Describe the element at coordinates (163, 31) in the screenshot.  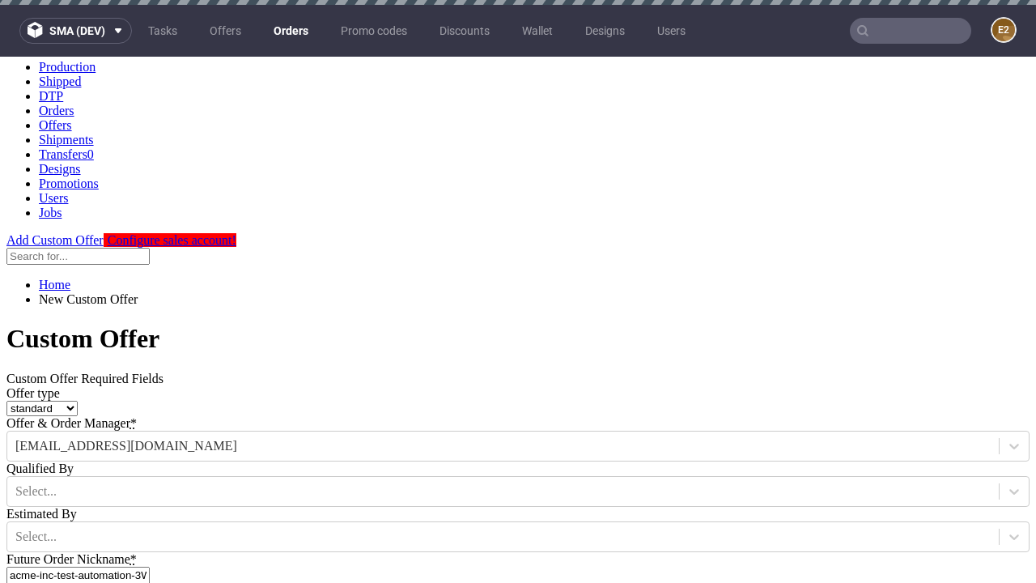
I see `a: Tasks` at that location.